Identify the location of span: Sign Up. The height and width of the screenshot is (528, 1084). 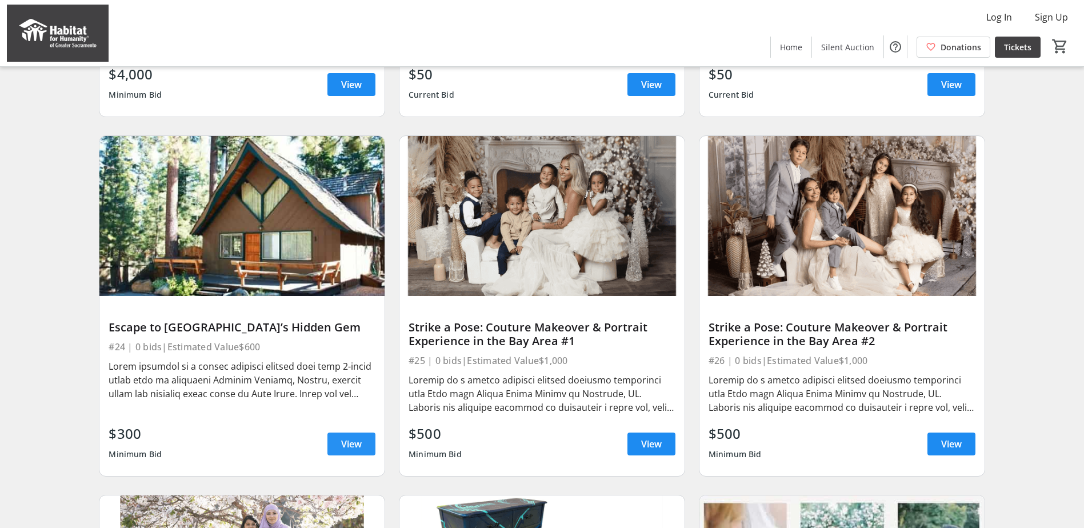
(1051, 17).